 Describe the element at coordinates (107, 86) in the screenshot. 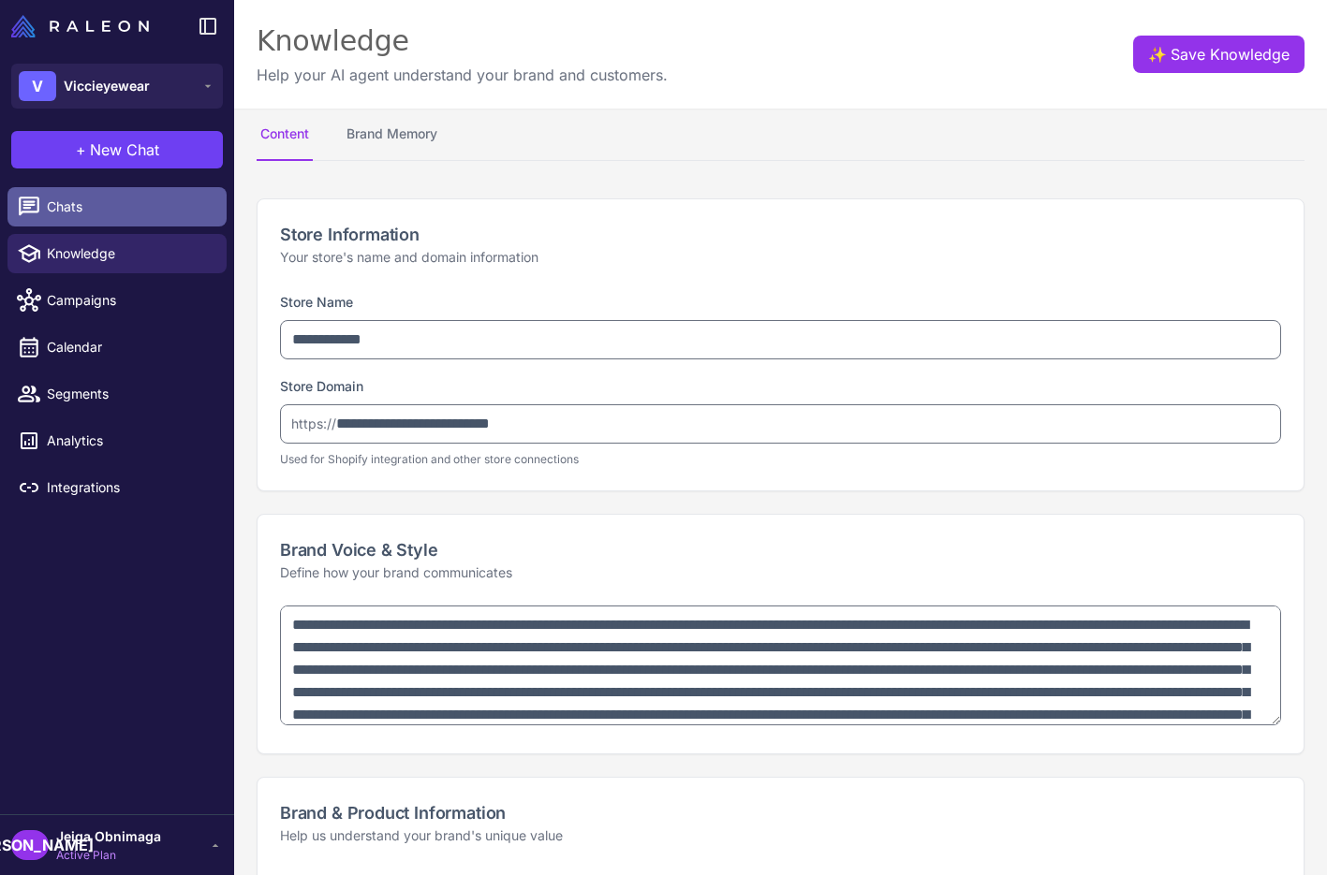

I see `span: Viccieyewear` at that location.